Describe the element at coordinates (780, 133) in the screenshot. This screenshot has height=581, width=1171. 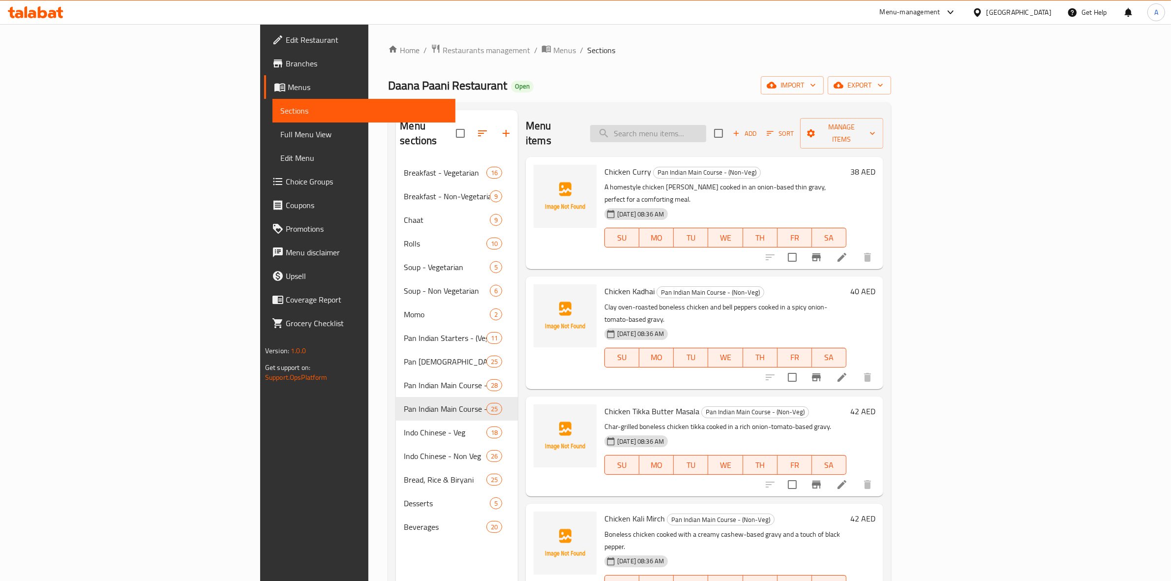
I see `span: Sort` at that location.